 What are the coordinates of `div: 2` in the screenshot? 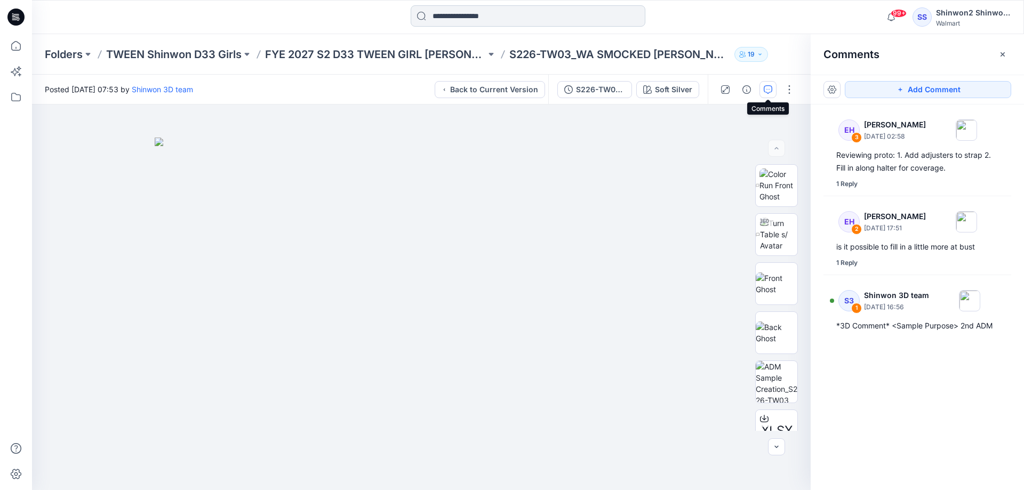 It's located at (857, 229).